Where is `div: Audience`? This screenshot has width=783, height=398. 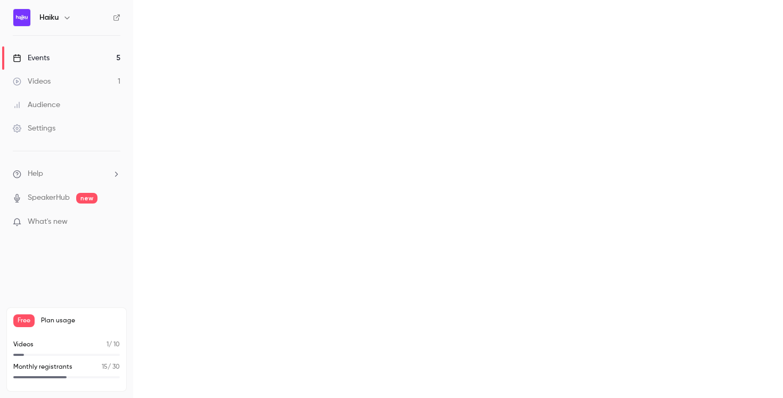 div: Audience is located at coordinates (36, 105).